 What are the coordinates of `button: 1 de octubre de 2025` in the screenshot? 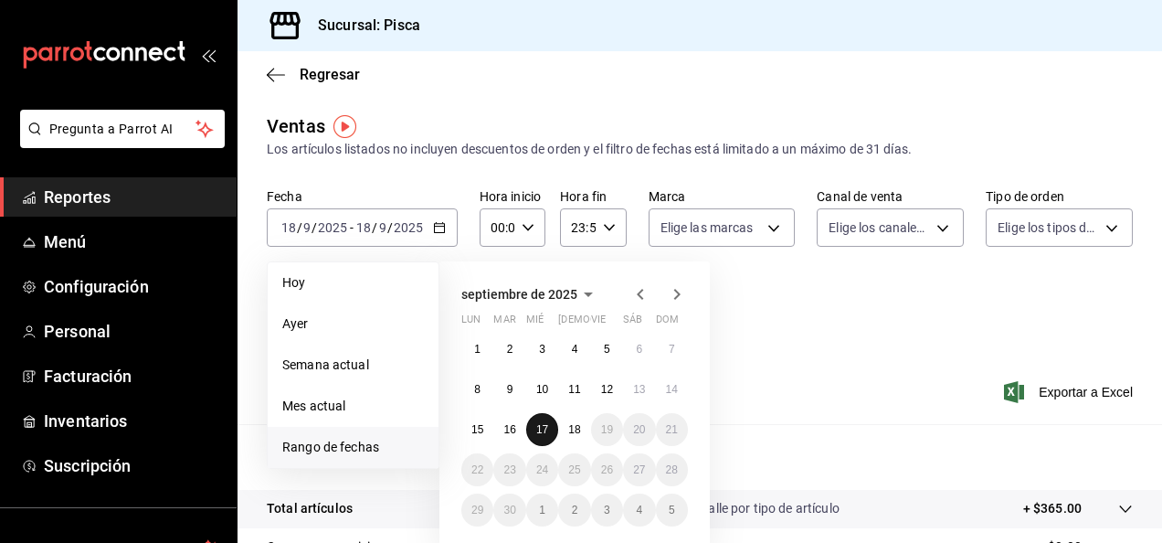 It's located at (542, 510).